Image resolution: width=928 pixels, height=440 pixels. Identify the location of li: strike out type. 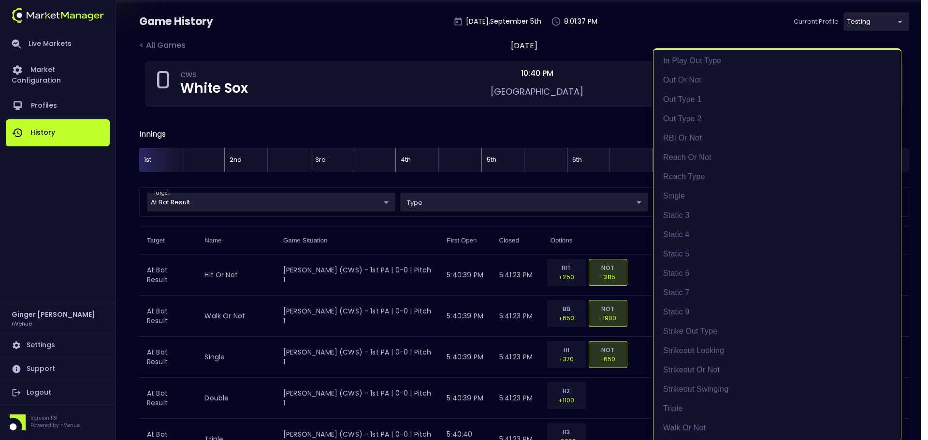
(777, 331).